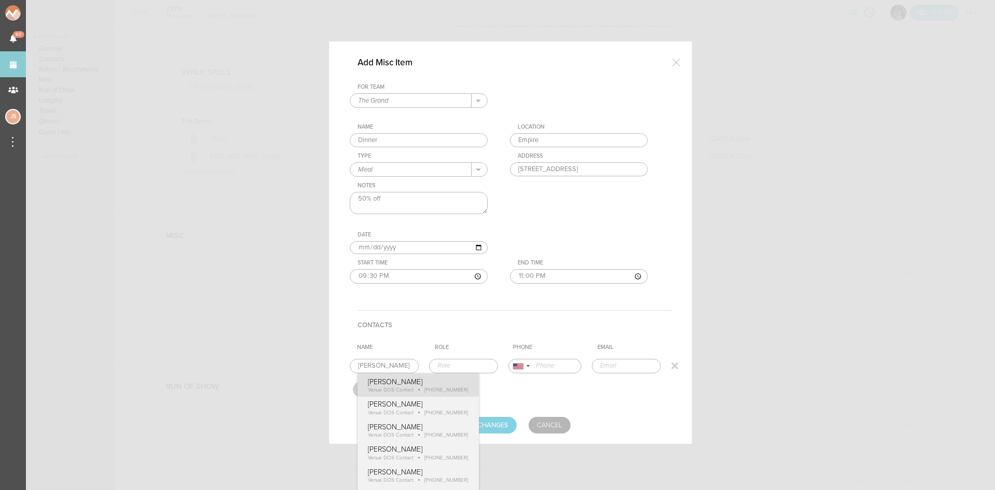 Image resolution: width=995 pixels, height=490 pixels. I want to click on a: Add Contact, so click(391, 389).